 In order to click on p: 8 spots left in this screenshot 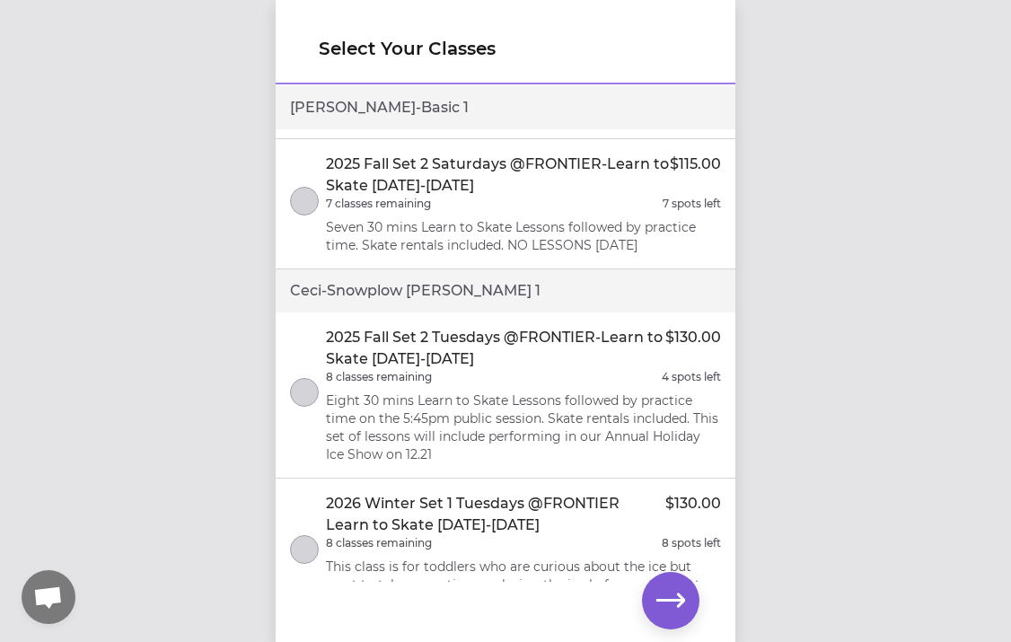, I will do `click(691, 543)`.